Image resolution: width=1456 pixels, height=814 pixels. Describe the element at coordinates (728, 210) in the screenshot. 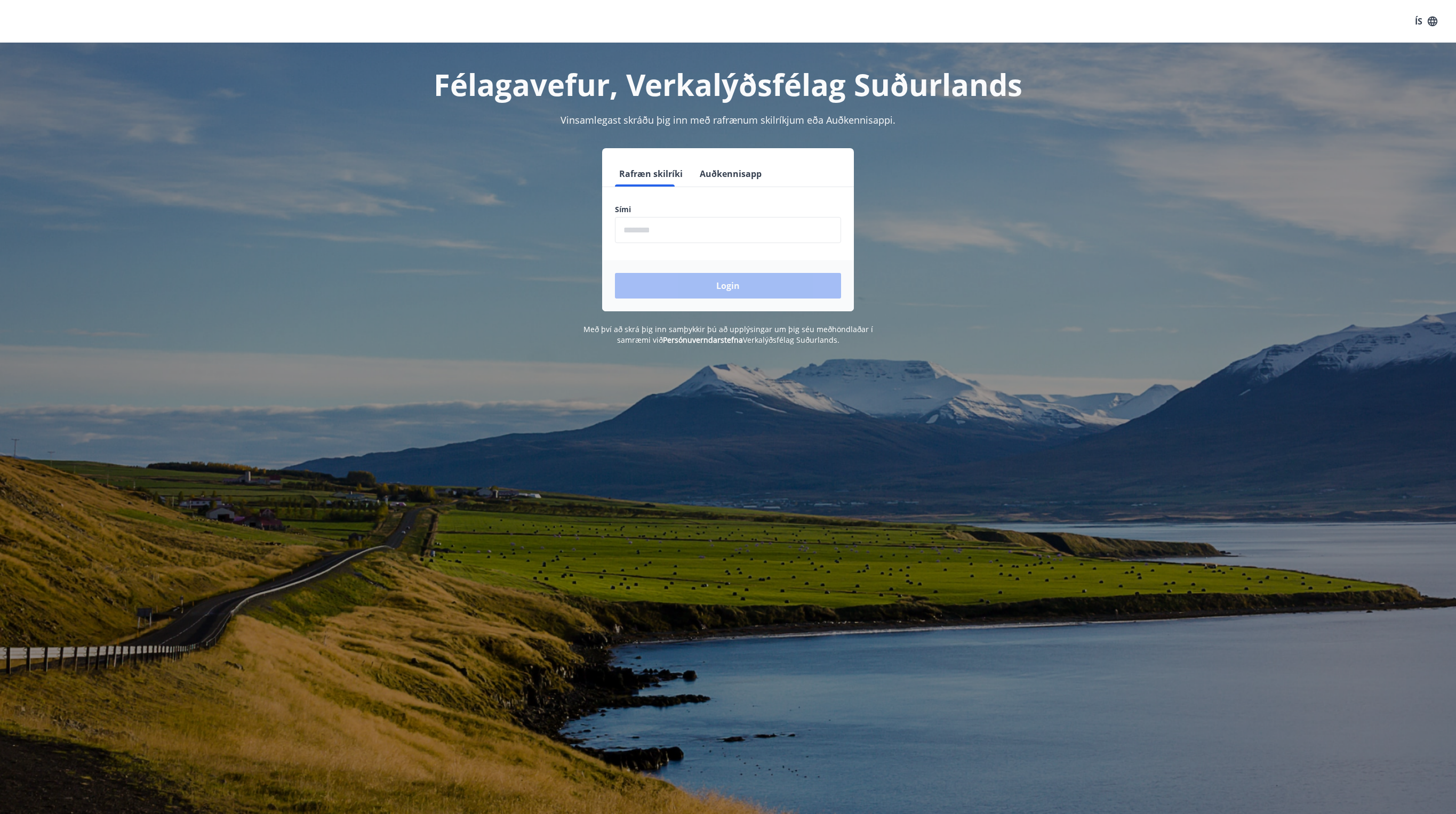

I see `label: Sími` at that location.